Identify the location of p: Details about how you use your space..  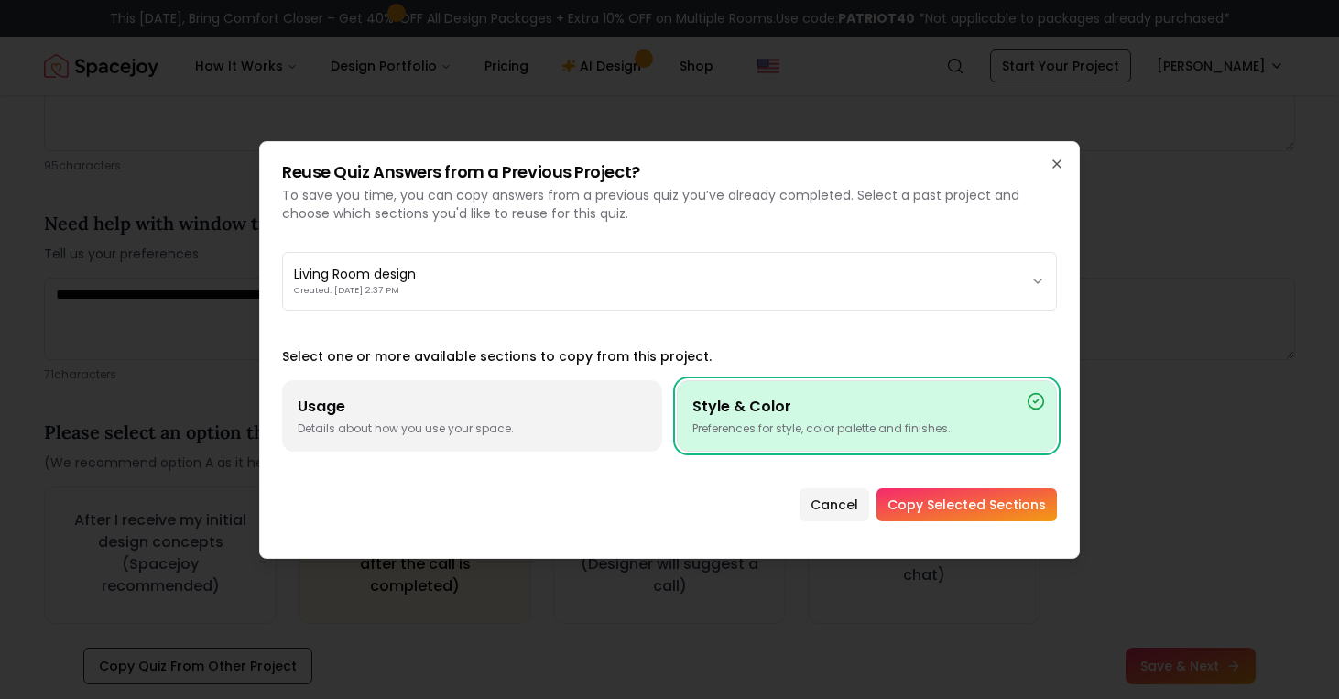
(472, 429).